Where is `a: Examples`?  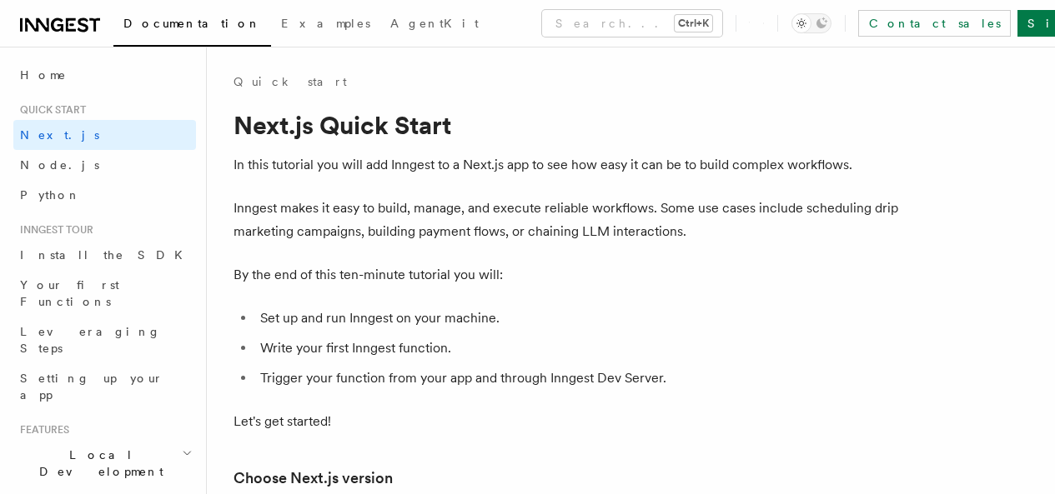
a: Examples is located at coordinates (325, 25).